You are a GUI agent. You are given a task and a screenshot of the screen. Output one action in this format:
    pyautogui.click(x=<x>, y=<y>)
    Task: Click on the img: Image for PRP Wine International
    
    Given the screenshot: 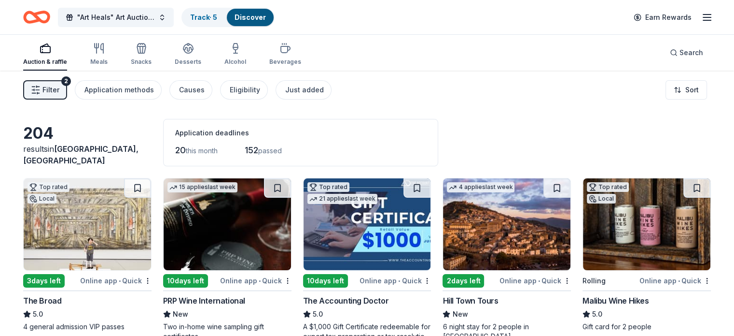 What is the action you would take?
    pyautogui.click(x=227, y=224)
    